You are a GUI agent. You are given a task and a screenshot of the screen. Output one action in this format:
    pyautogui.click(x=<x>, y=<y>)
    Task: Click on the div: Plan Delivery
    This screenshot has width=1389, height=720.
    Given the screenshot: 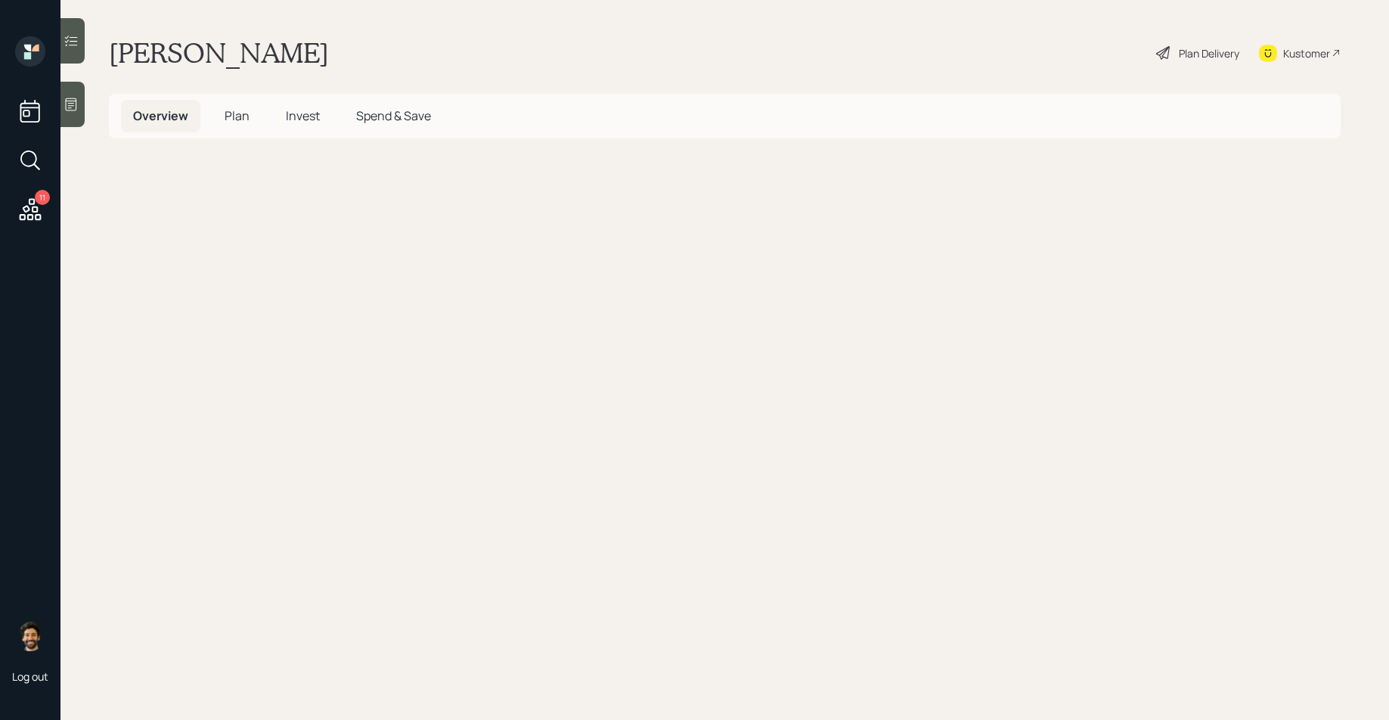 What is the action you would take?
    pyautogui.click(x=1209, y=53)
    